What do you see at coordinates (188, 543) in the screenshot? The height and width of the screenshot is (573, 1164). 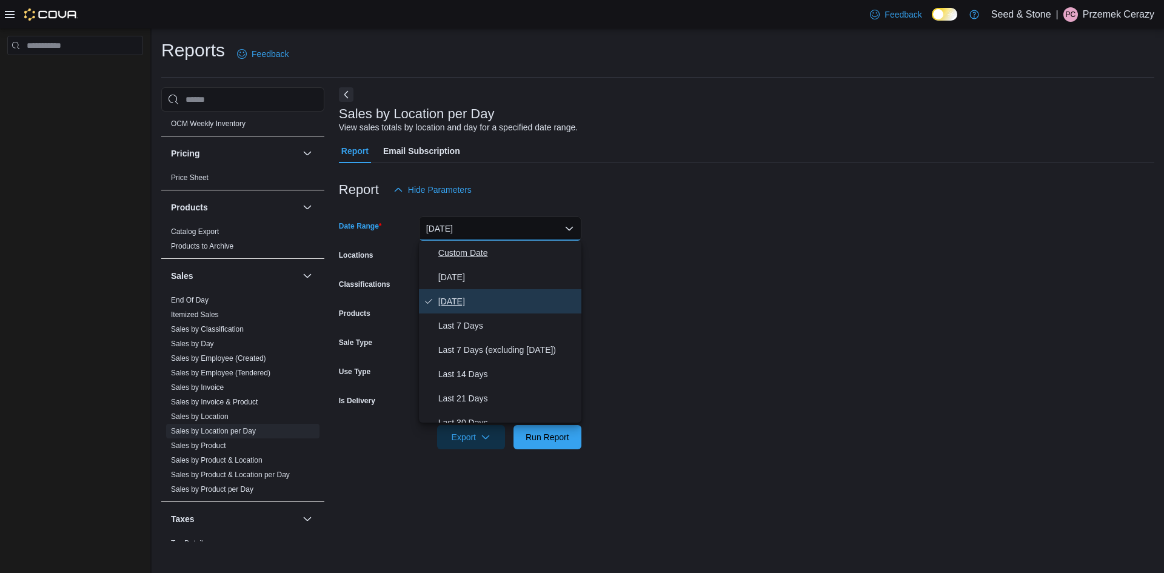 I see `a: Tax Details` at bounding box center [188, 543].